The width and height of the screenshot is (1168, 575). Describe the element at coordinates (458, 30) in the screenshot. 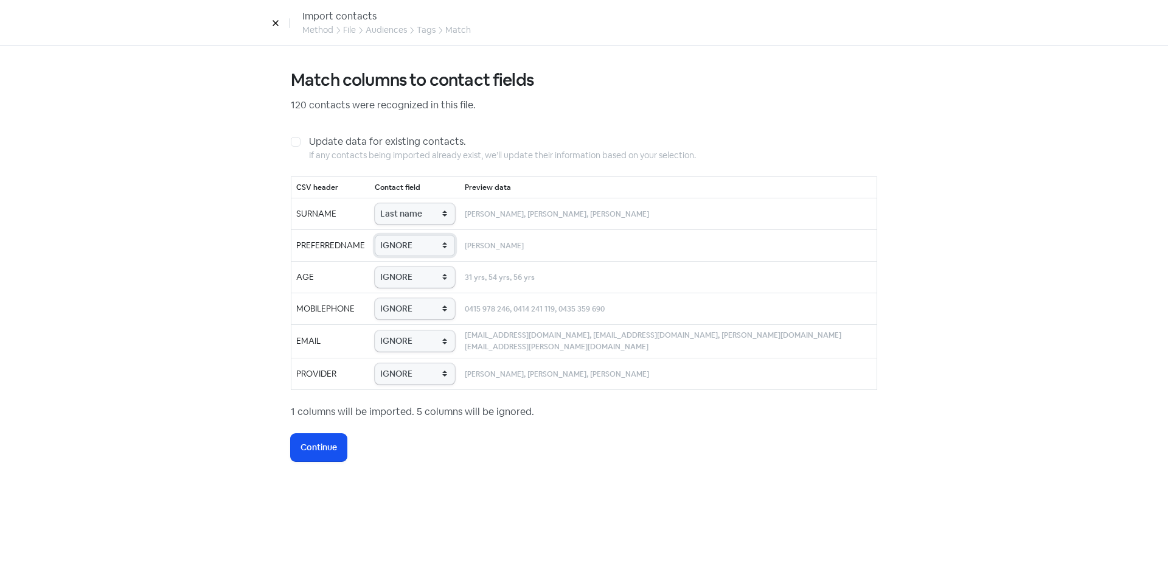

I see `div: Match` at that location.